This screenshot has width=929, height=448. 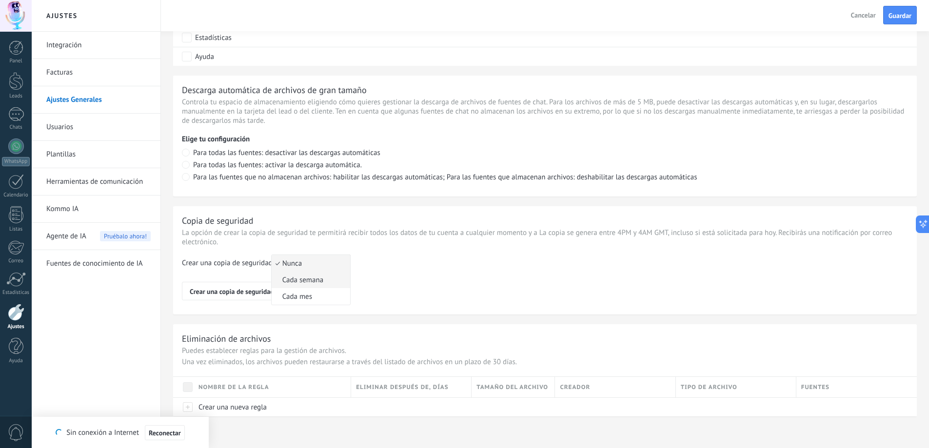 I want to click on div: Copia de seguridad, so click(x=217, y=220).